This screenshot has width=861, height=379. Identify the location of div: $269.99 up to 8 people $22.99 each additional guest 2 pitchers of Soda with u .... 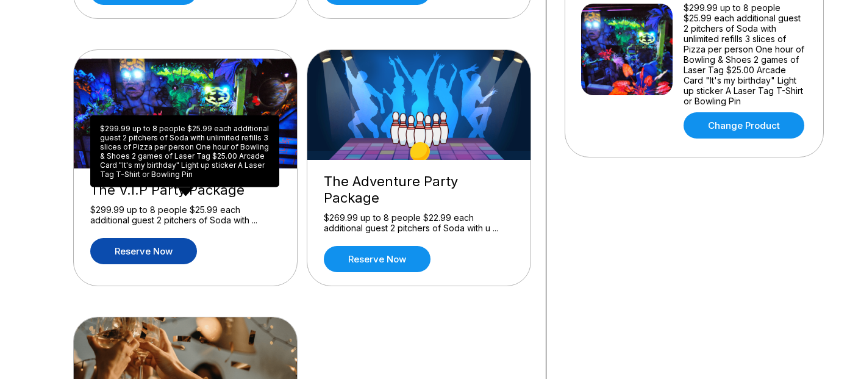
(419, 223).